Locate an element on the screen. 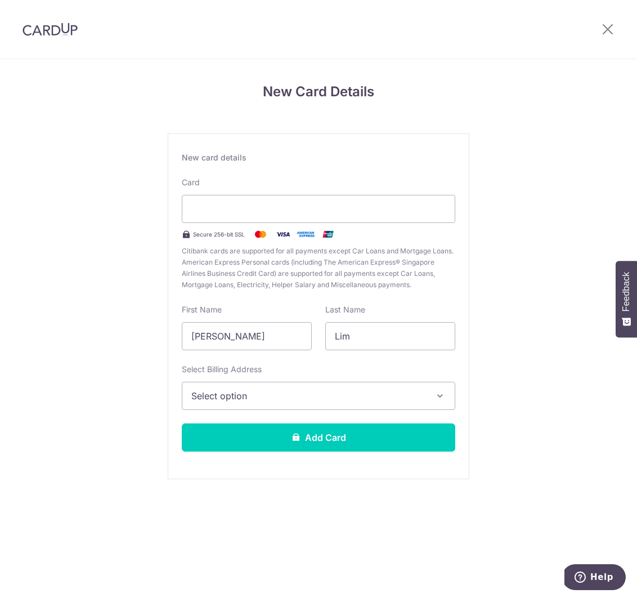 The height and width of the screenshot is (598, 637). label: Select Billing Address is located at coordinates (222, 369).